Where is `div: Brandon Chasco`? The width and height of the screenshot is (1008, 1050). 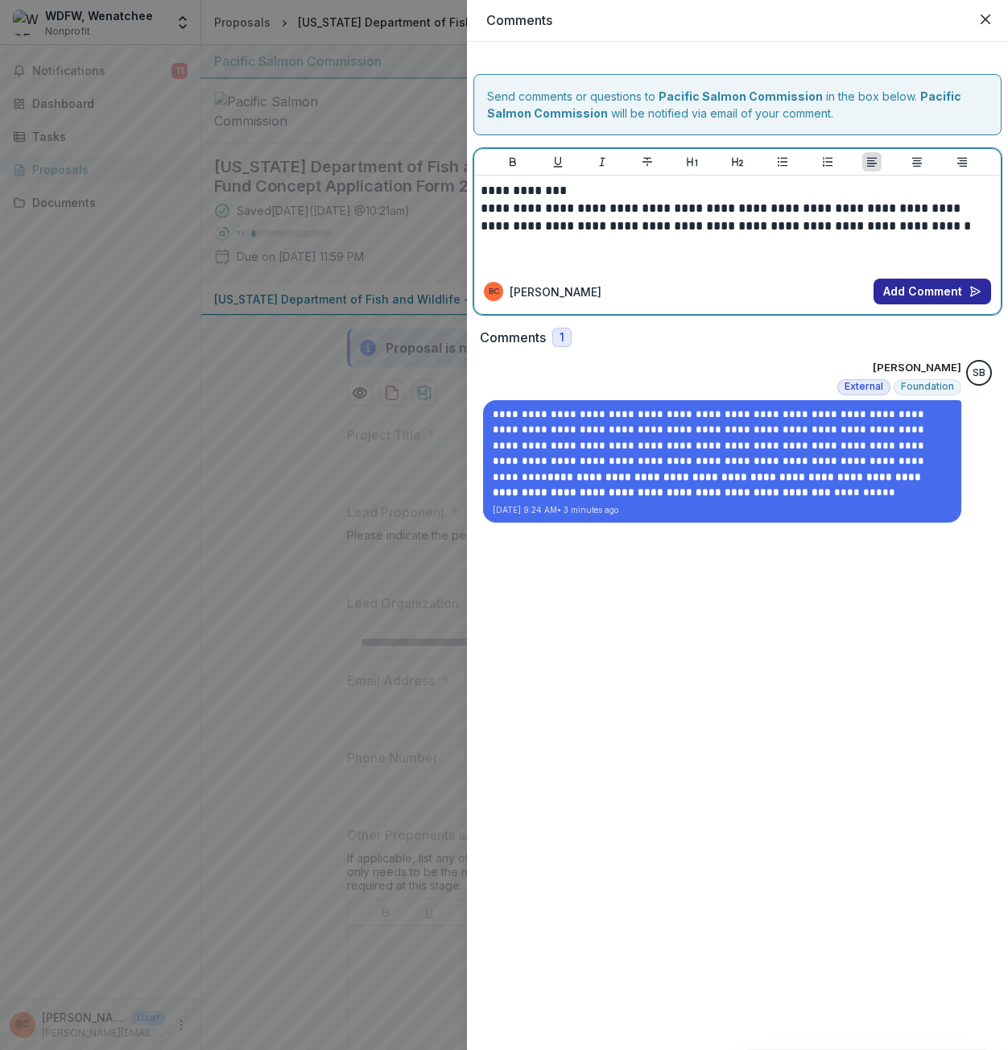
div: Brandon Chasco is located at coordinates (494, 292).